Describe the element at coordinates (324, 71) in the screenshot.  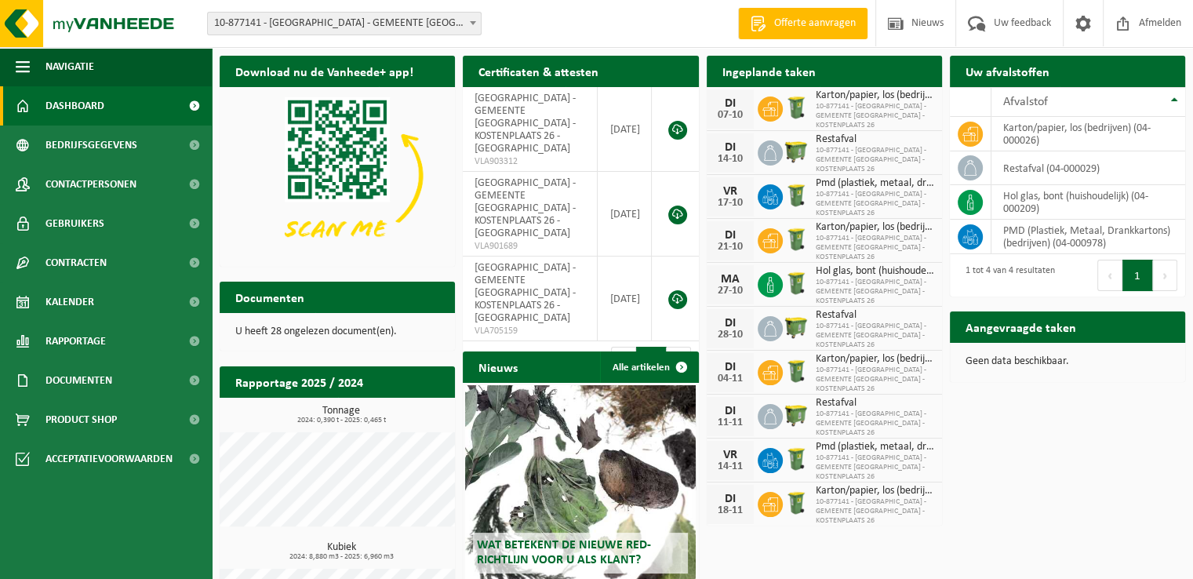
I see `h2: Download nu de Vanheede+ app!` at that location.